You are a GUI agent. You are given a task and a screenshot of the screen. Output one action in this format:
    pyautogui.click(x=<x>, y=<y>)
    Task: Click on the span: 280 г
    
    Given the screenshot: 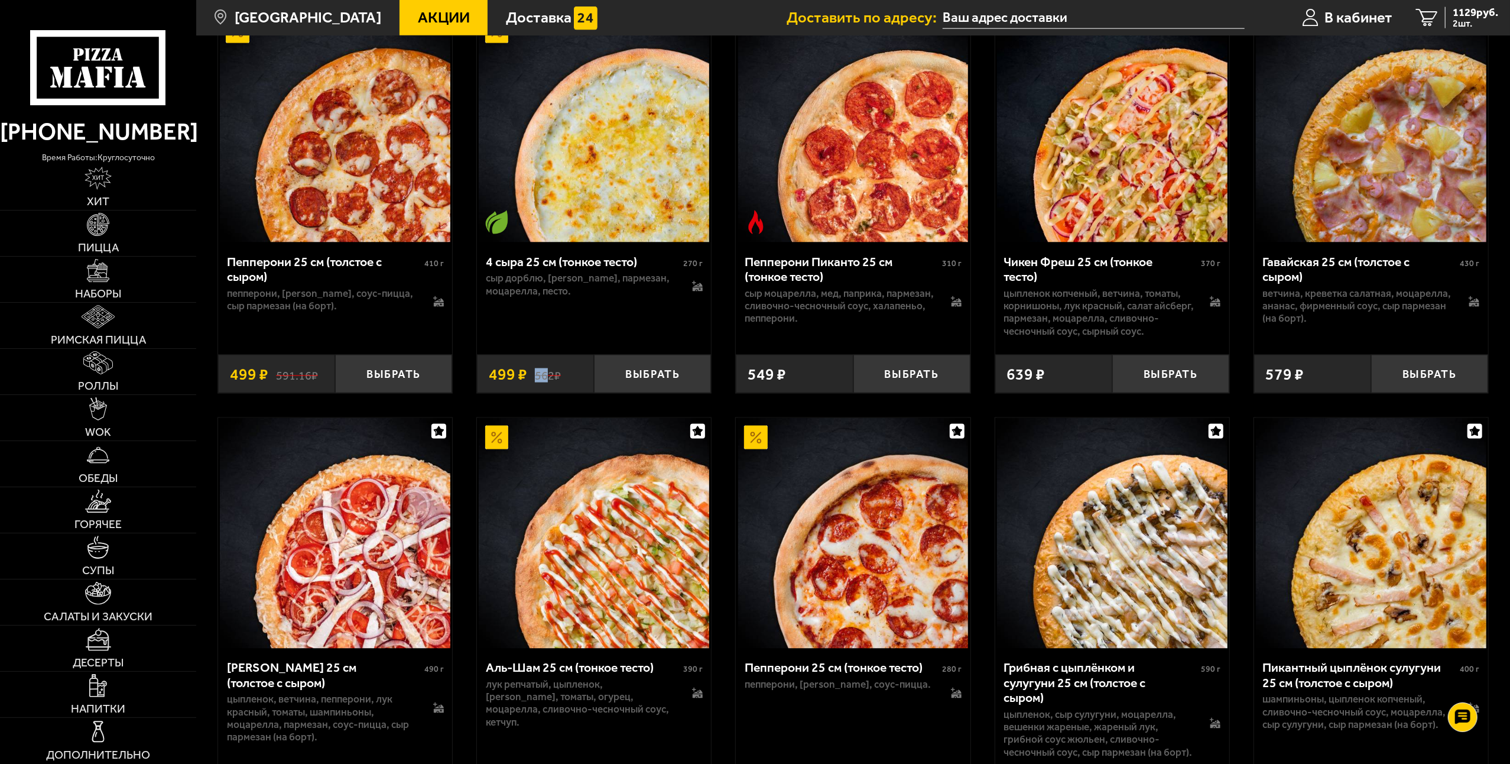 What is the action you would take?
    pyautogui.click(x=952, y=669)
    